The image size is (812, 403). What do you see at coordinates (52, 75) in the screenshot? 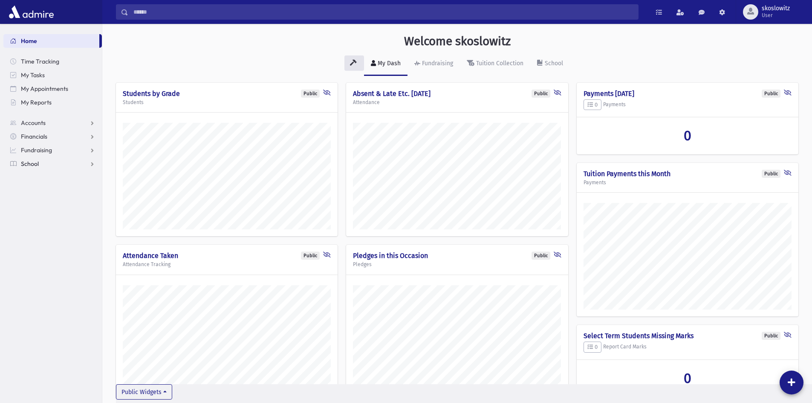
I see `a: My Tasks` at bounding box center [52, 75].